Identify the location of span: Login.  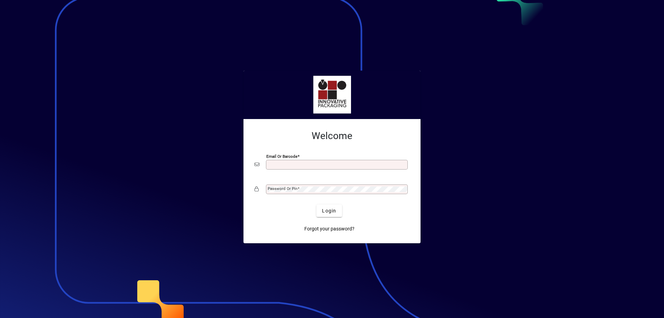
(329, 211).